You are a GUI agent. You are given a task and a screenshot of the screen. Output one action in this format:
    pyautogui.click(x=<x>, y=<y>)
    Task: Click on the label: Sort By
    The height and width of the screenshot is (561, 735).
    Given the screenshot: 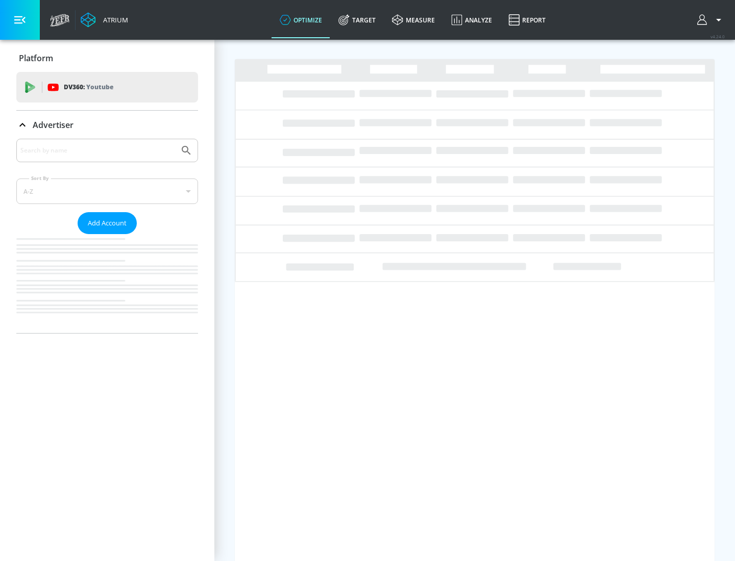 What is the action you would take?
    pyautogui.click(x=40, y=178)
    